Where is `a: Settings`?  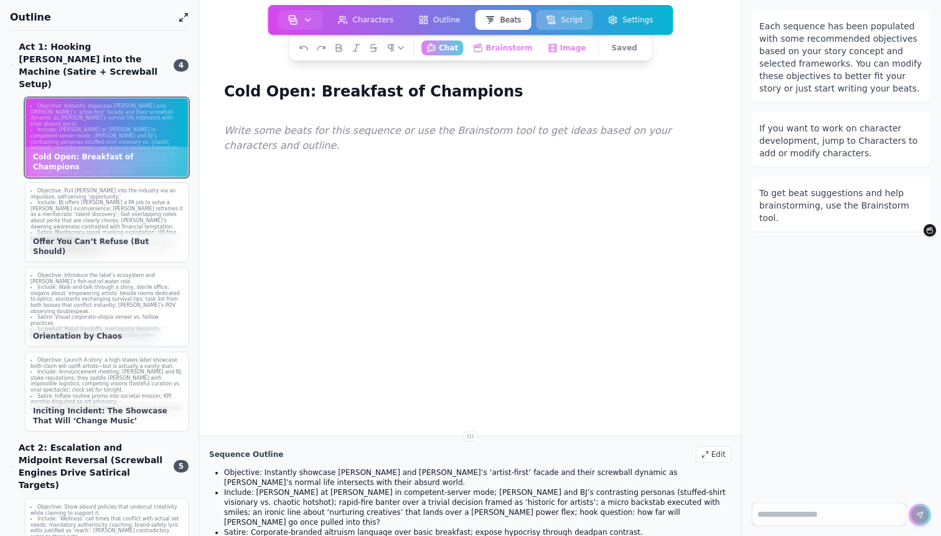
a: Settings is located at coordinates (630, 20).